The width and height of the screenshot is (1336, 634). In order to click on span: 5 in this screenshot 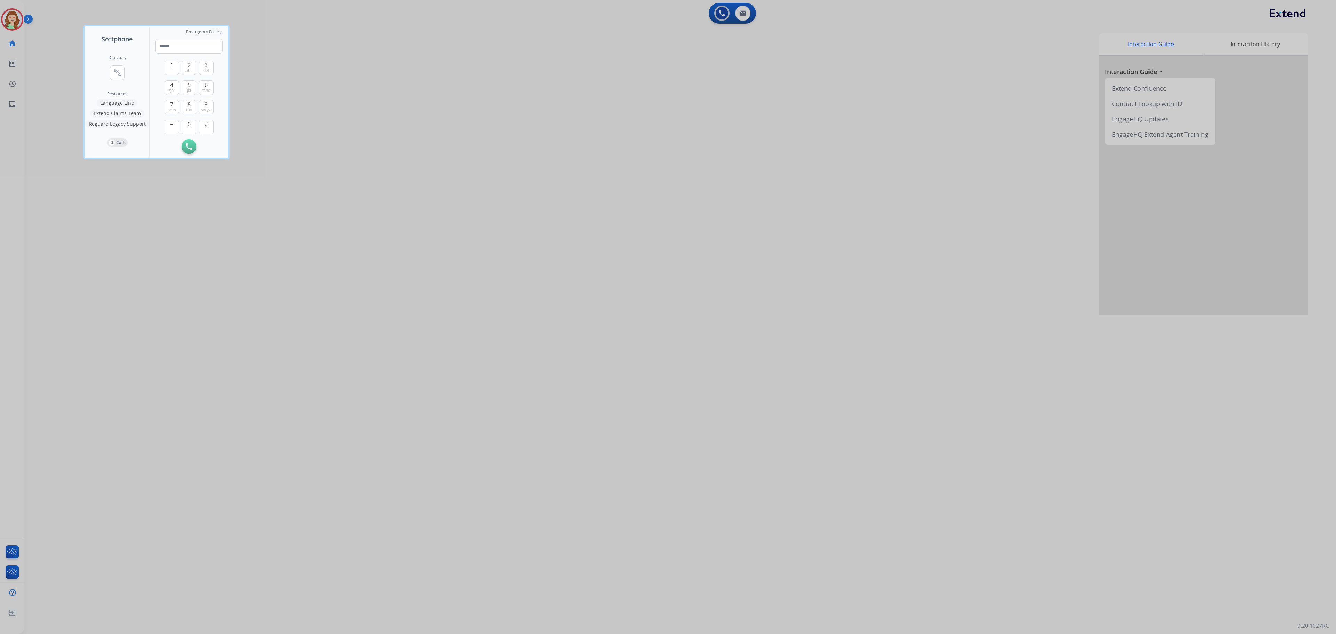, I will do `click(189, 85)`.